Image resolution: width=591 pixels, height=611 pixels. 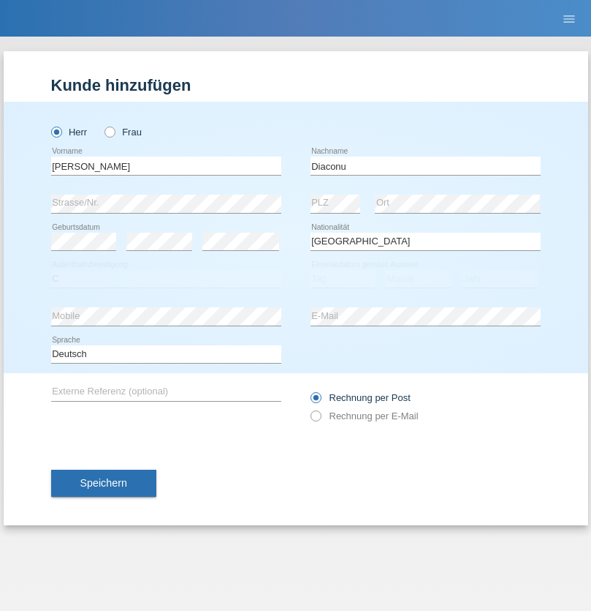 I want to click on a: menu, so click(x=570, y=18).